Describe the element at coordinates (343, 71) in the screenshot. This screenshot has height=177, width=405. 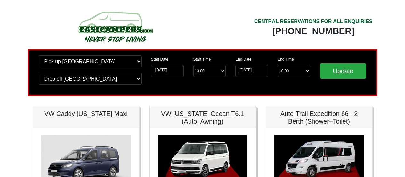
I see `input: Update` at that location.